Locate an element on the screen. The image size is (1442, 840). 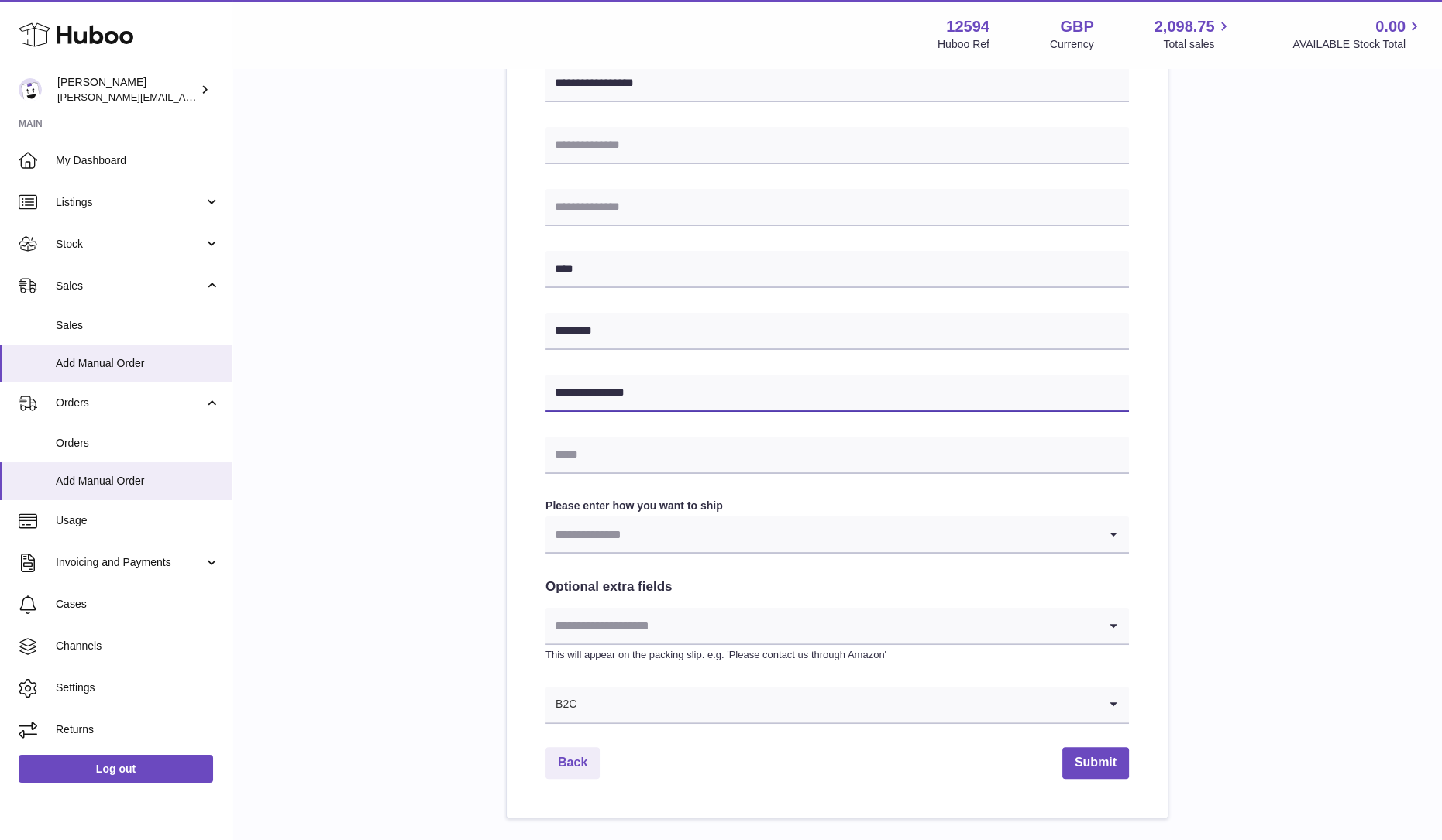
span: Total sales is located at coordinates (1197, 44).